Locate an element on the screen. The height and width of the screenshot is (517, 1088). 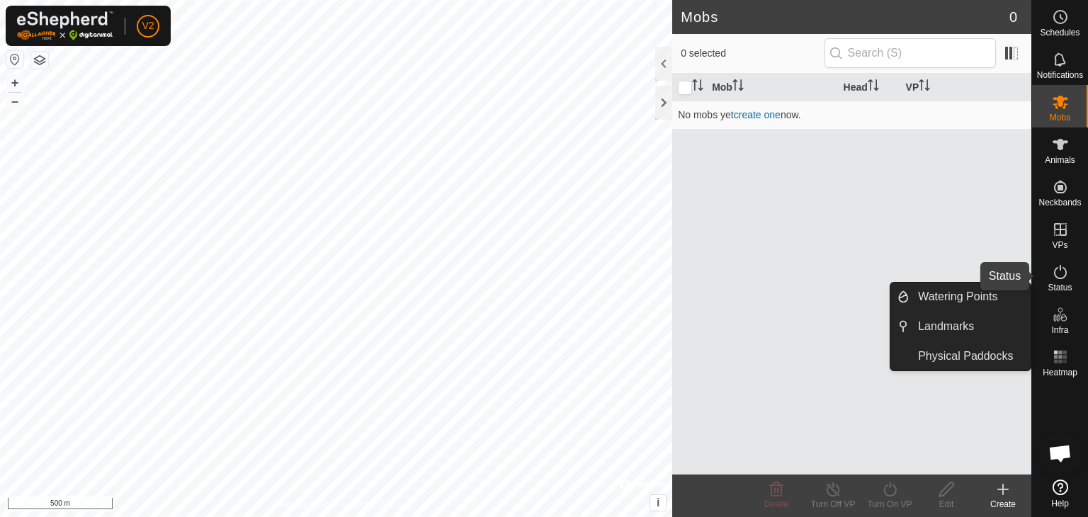
span: Mobs is located at coordinates (1060, 118).